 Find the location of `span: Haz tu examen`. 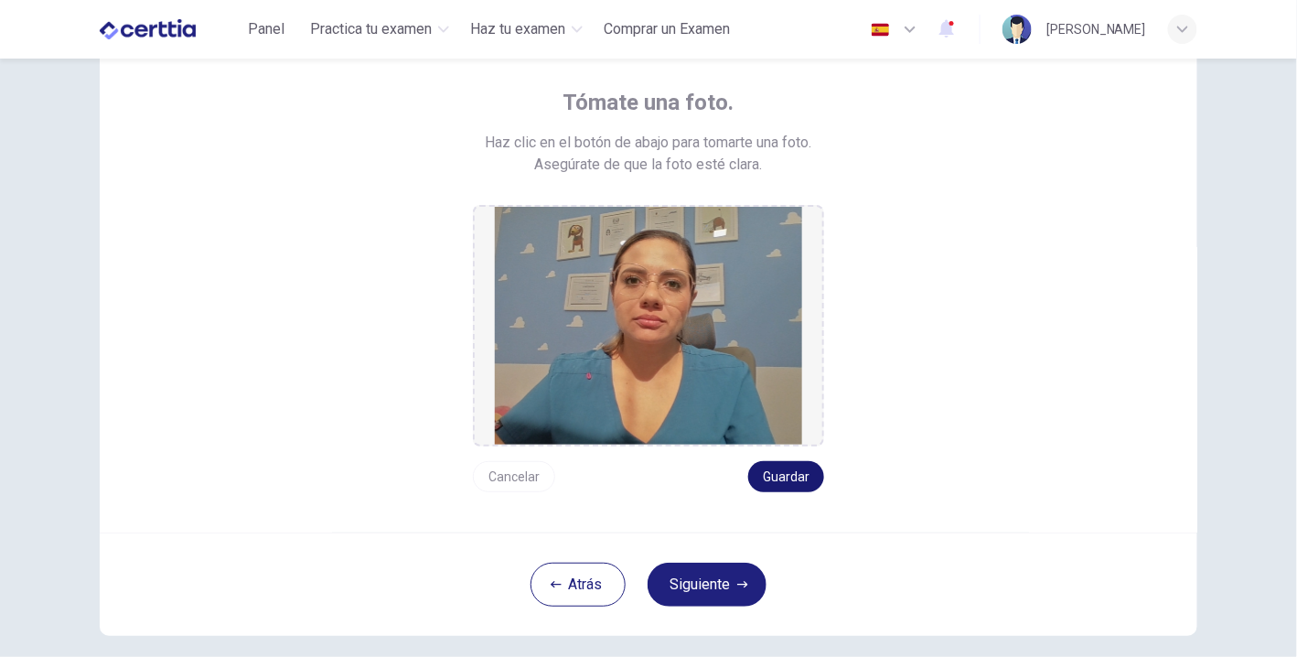

span: Haz tu examen is located at coordinates (519, 29).